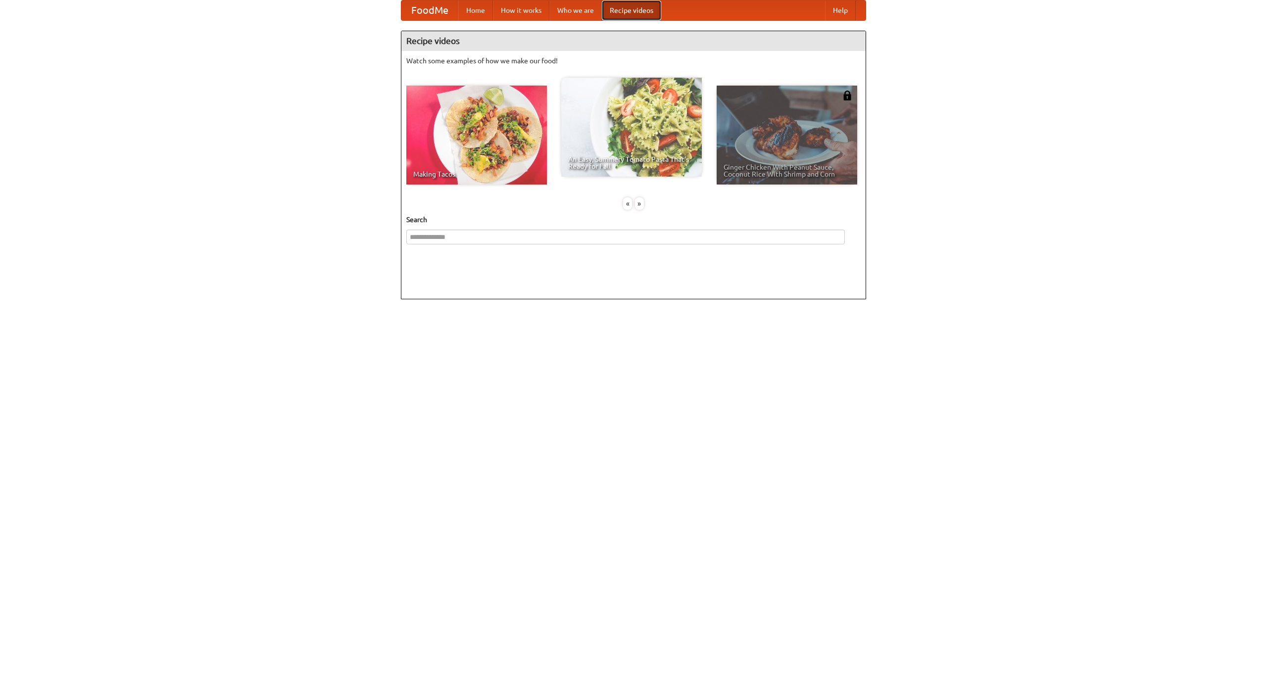 The image size is (1267, 700). What do you see at coordinates (430, 10) in the screenshot?
I see `a: FoodMe` at bounding box center [430, 10].